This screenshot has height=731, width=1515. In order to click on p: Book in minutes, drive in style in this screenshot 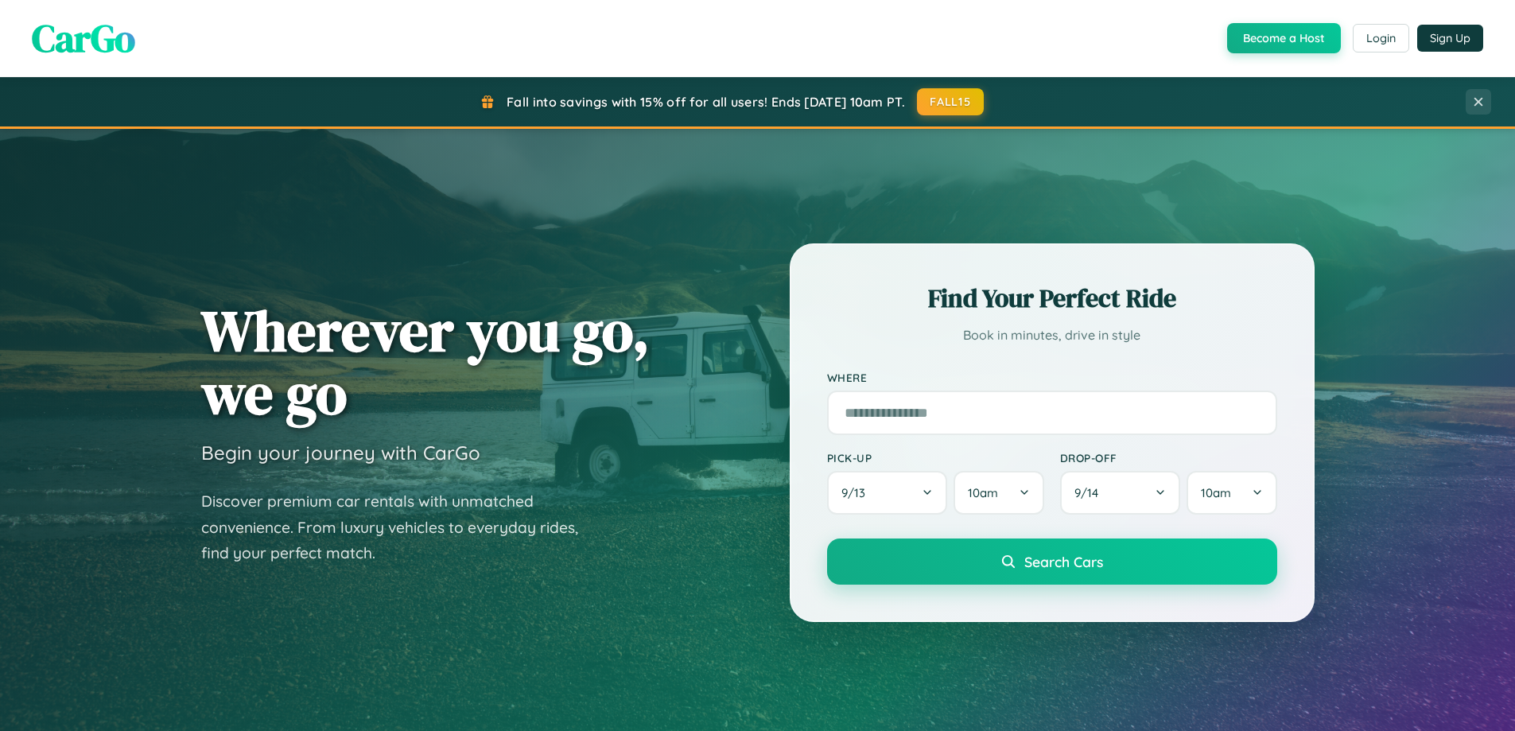, I will do `click(1052, 335)`.